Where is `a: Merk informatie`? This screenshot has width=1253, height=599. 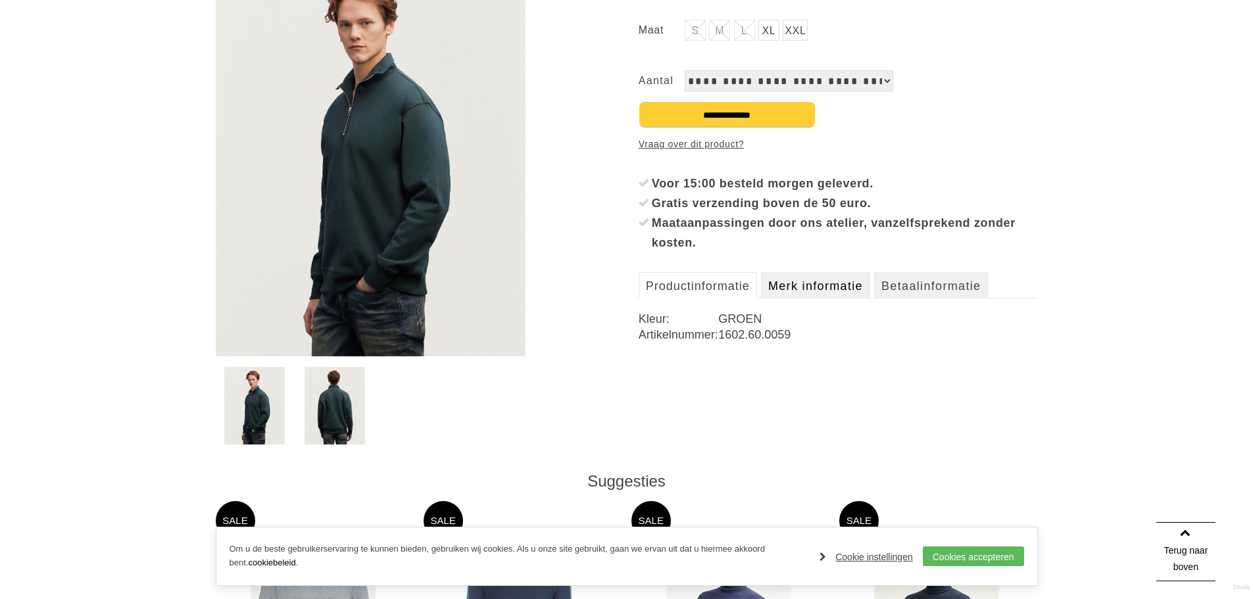
a: Merk informatie is located at coordinates (816, 286).